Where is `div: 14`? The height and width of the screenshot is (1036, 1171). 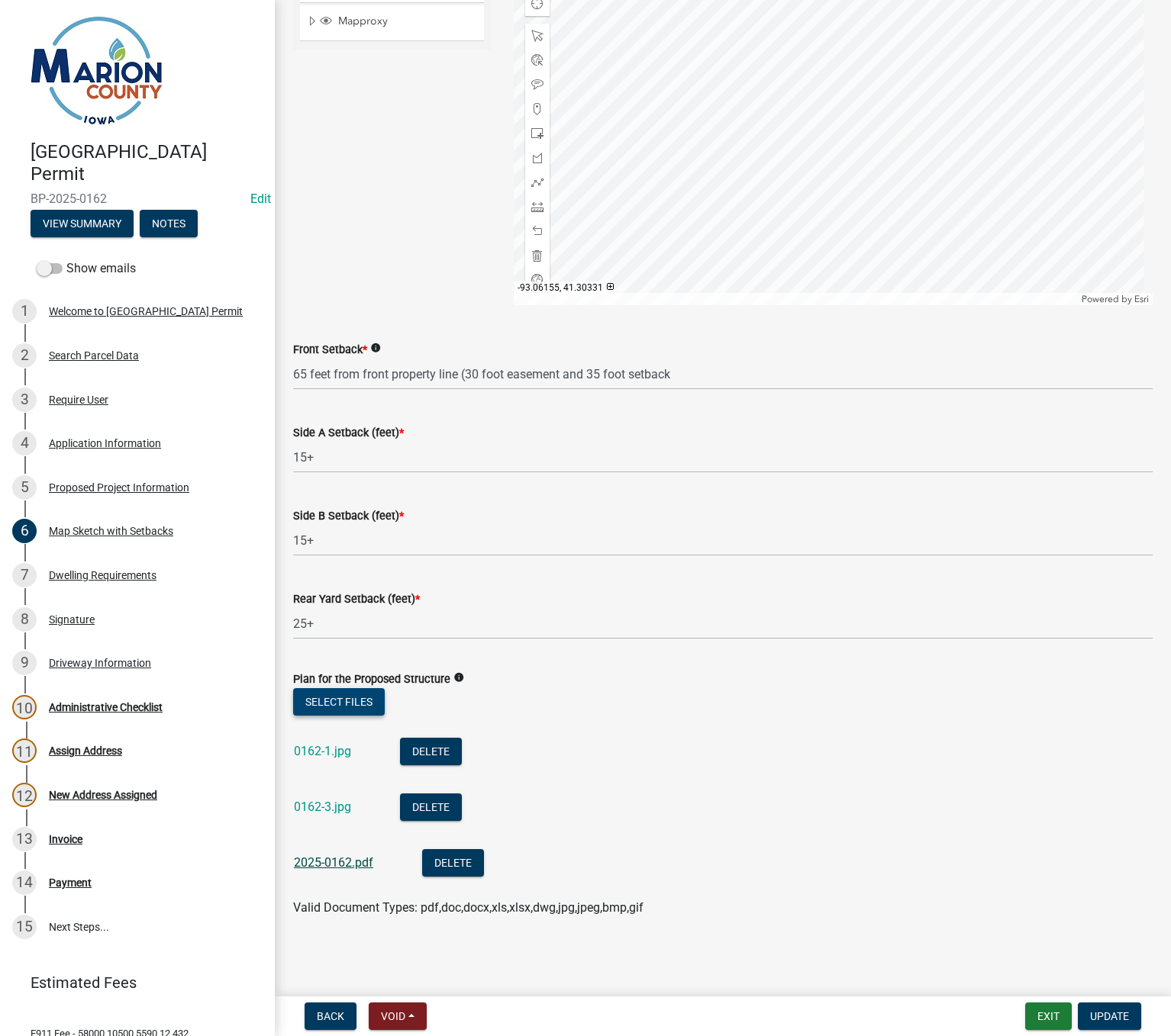 div: 14 is located at coordinates (24, 883).